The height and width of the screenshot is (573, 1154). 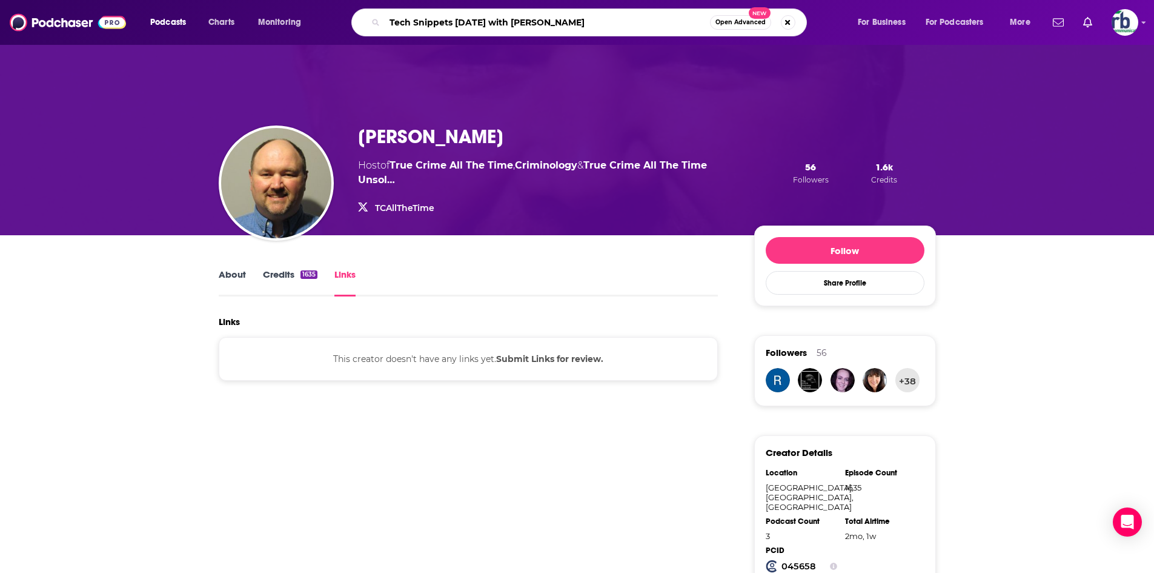 I want to click on img: sue42970, so click(x=875, y=380).